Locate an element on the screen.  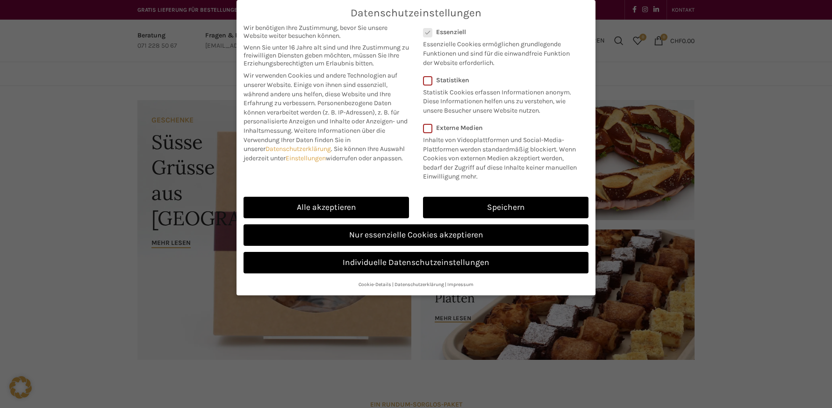
p: Inhalte von Videoplattformen und Social-Media-Plattformen werden standardmäßig blockiert. Wenn Co... is located at coordinates (503, 157).